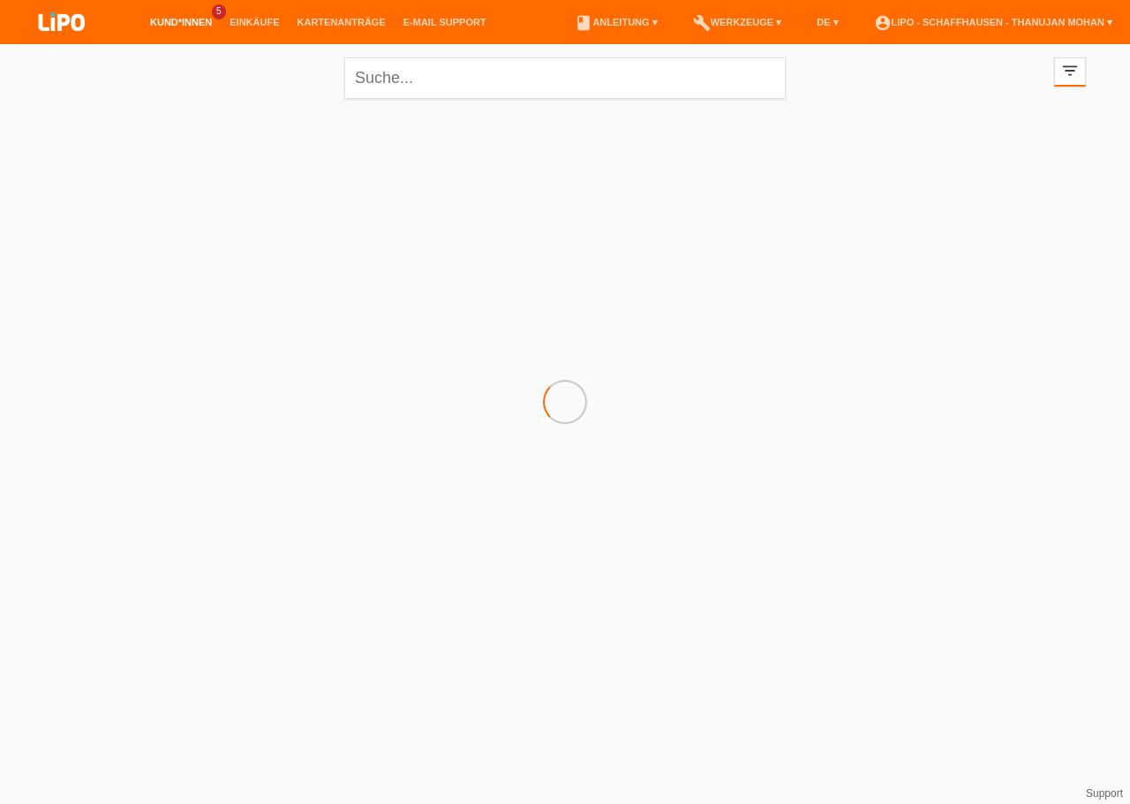  What do you see at coordinates (219, 11) in the screenshot?
I see `span: 5` at bounding box center [219, 11].